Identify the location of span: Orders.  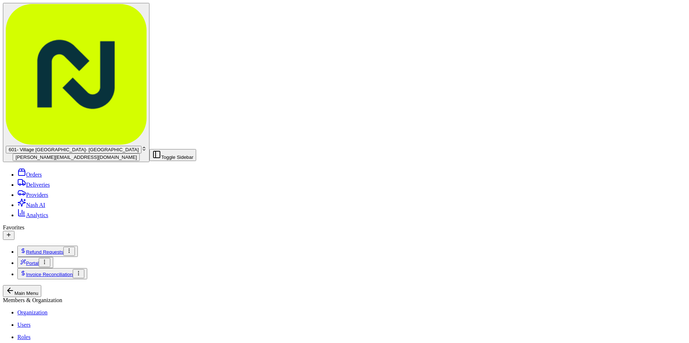
(34, 174).